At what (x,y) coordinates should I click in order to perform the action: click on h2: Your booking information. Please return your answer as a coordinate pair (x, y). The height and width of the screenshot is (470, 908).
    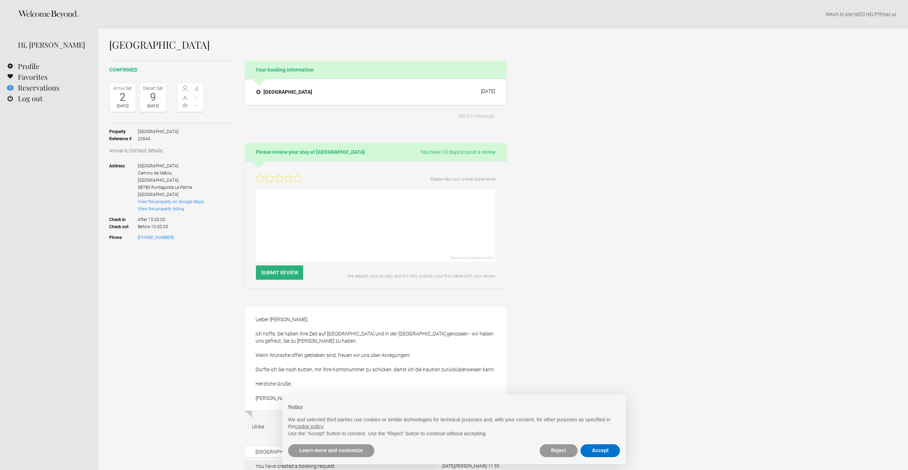
    Looking at the image, I should click on (375, 70).